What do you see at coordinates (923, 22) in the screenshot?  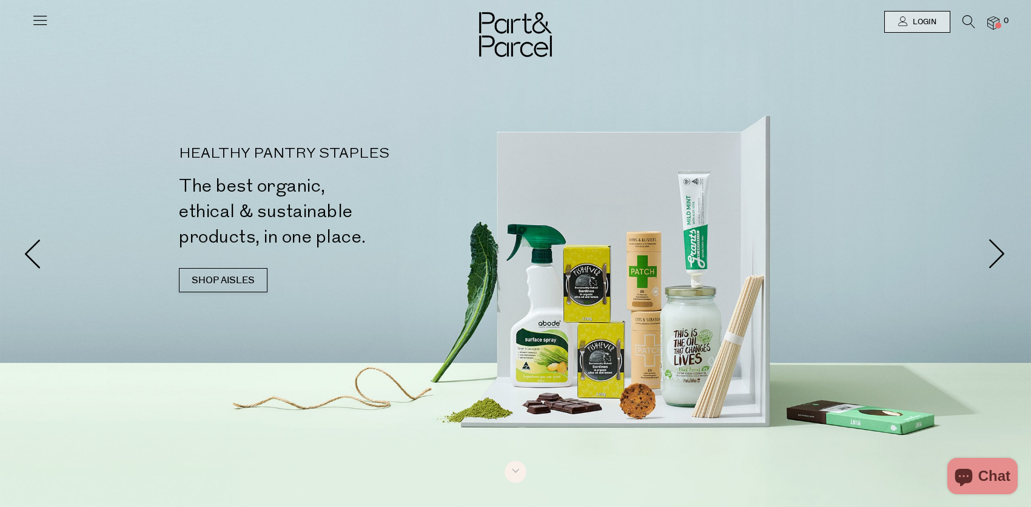 I see `span: Login` at bounding box center [923, 22].